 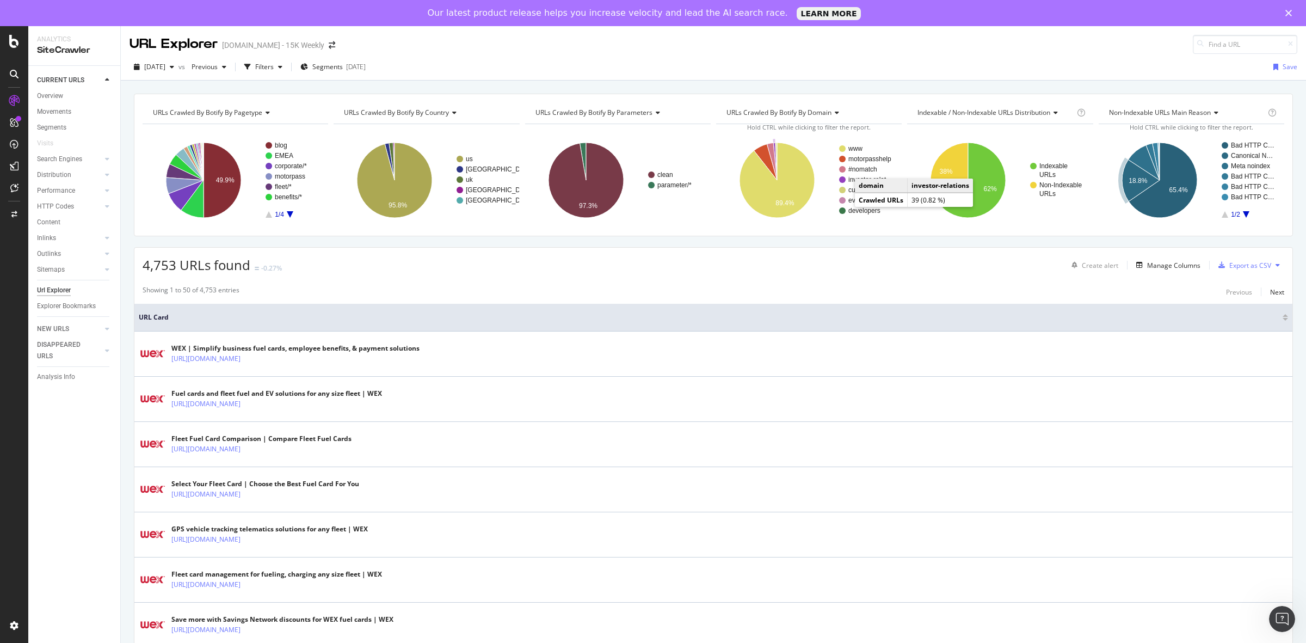 I want to click on div: Visits, so click(x=45, y=143).